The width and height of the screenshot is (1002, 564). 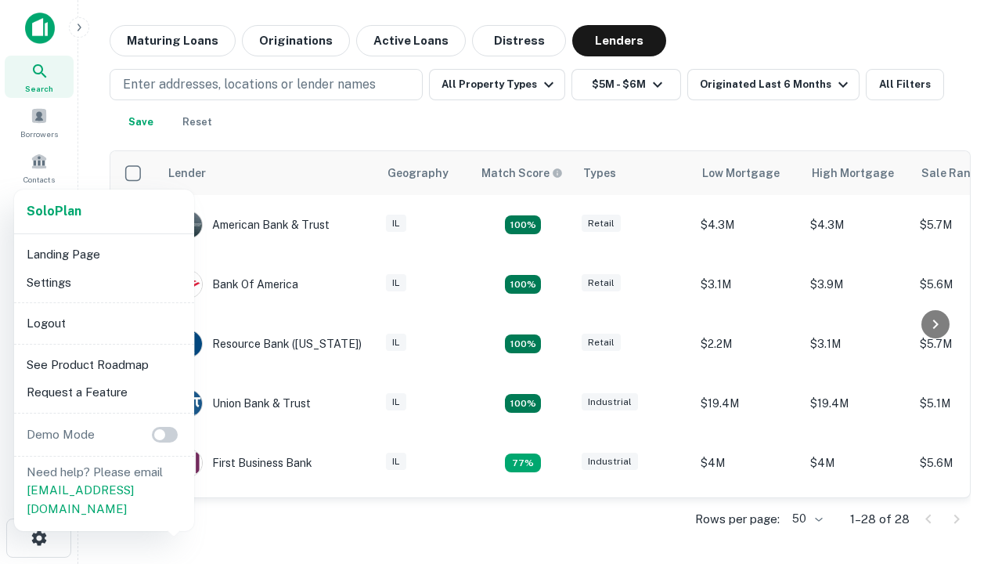 I want to click on li: Request a Feature, so click(x=104, y=392).